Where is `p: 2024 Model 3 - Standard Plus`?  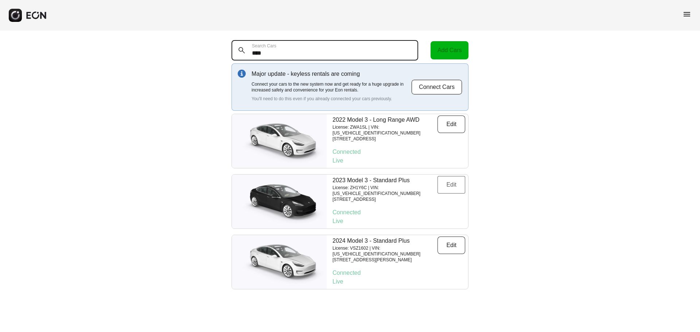 p: 2024 Model 3 - Standard Plus is located at coordinates (385, 241).